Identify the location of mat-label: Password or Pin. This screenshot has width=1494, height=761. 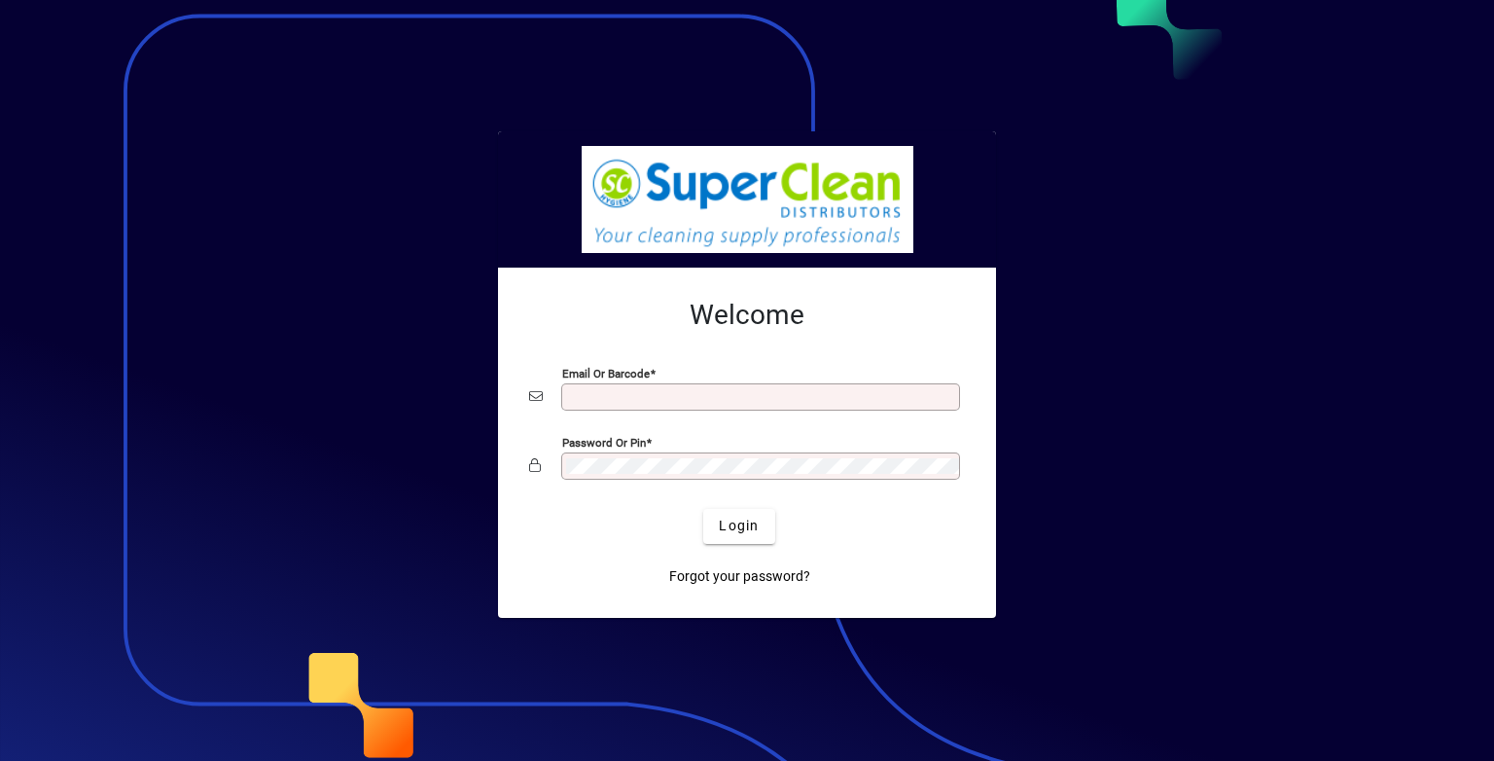
(604, 442).